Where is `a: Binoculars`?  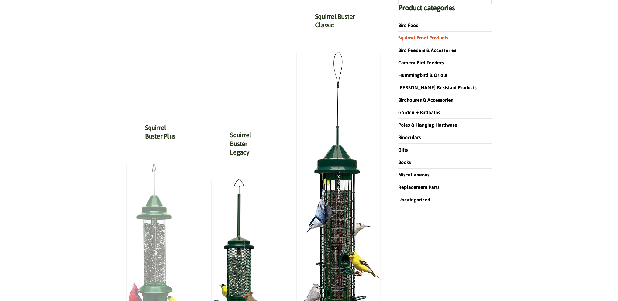
a: Binoculars is located at coordinates (410, 137).